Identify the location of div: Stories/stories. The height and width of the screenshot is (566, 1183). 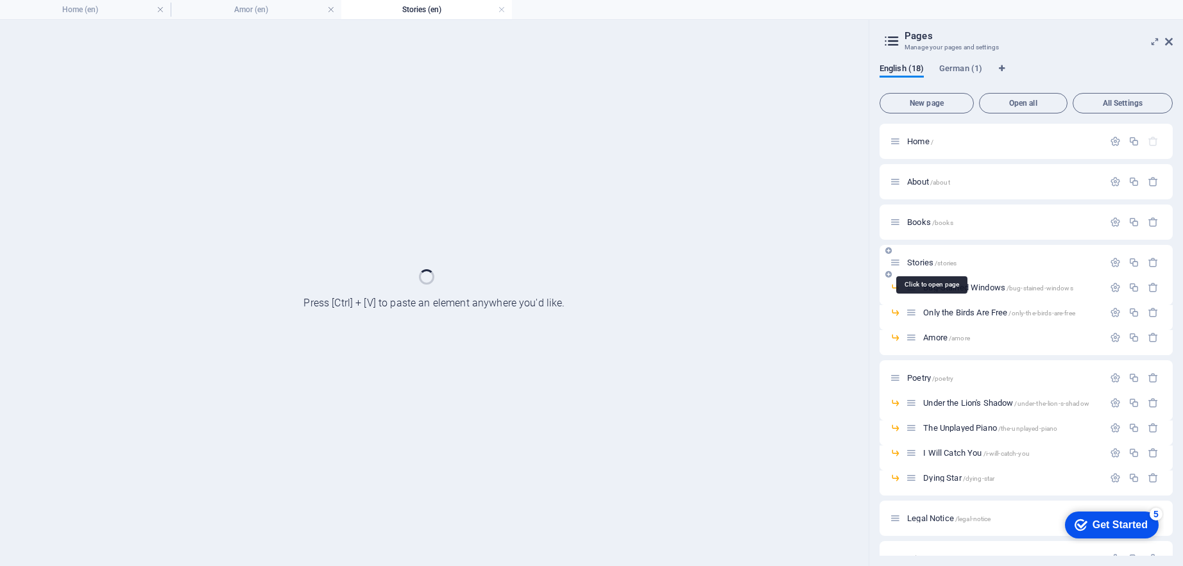
(1003, 262).